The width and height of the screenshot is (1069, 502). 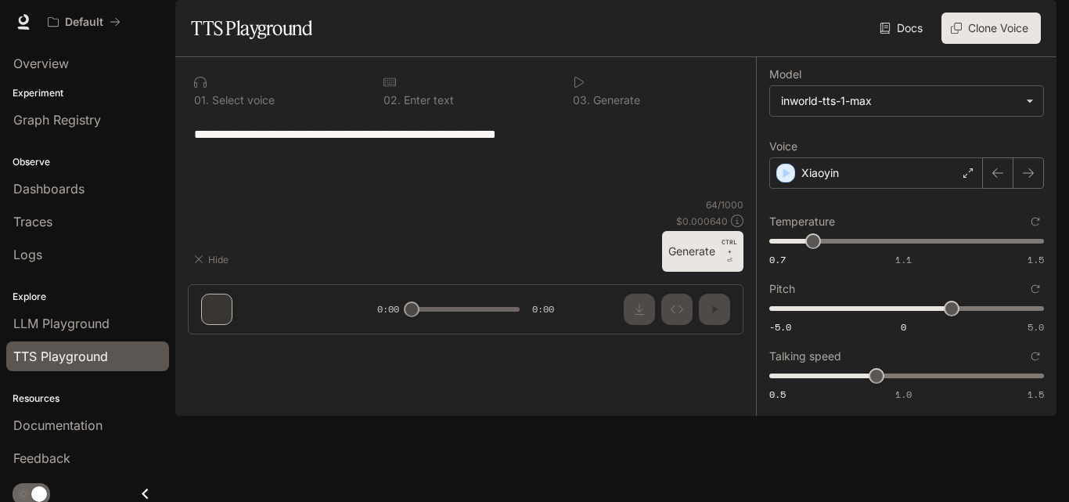 What do you see at coordinates (902, 28) in the screenshot?
I see `a: Docs` at bounding box center [902, 28].